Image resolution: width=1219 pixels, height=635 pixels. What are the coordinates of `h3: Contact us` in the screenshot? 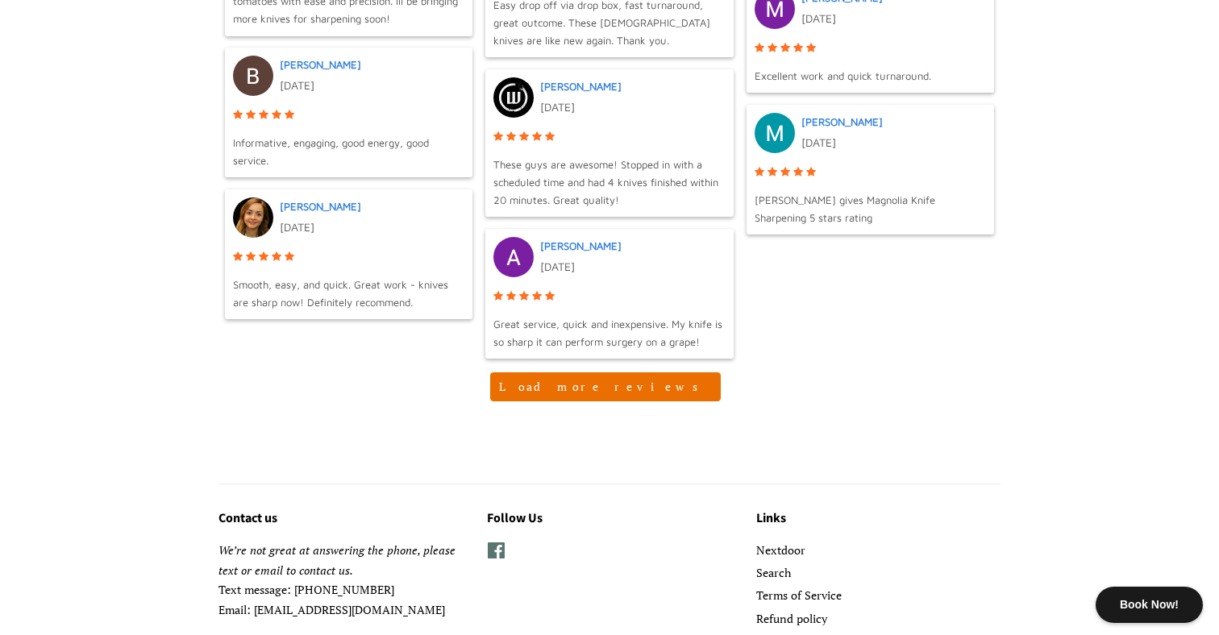 It's located at (340, 519).